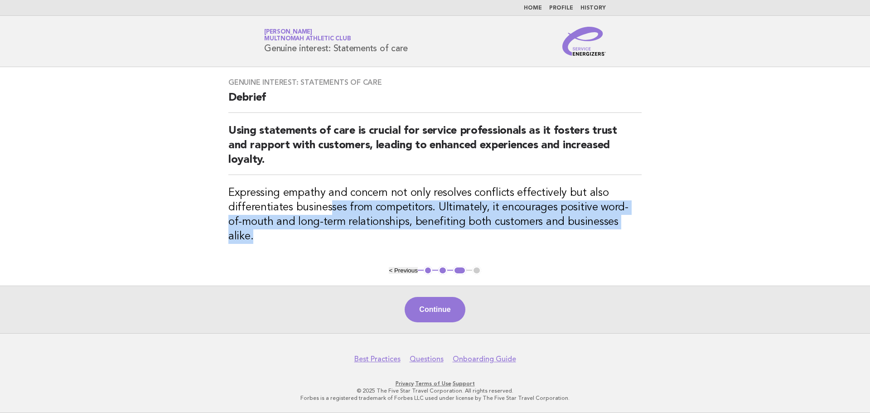  Describe the element at coordinates (584, 41) in the screenshot. I see `img: Service Energizers` at that location.